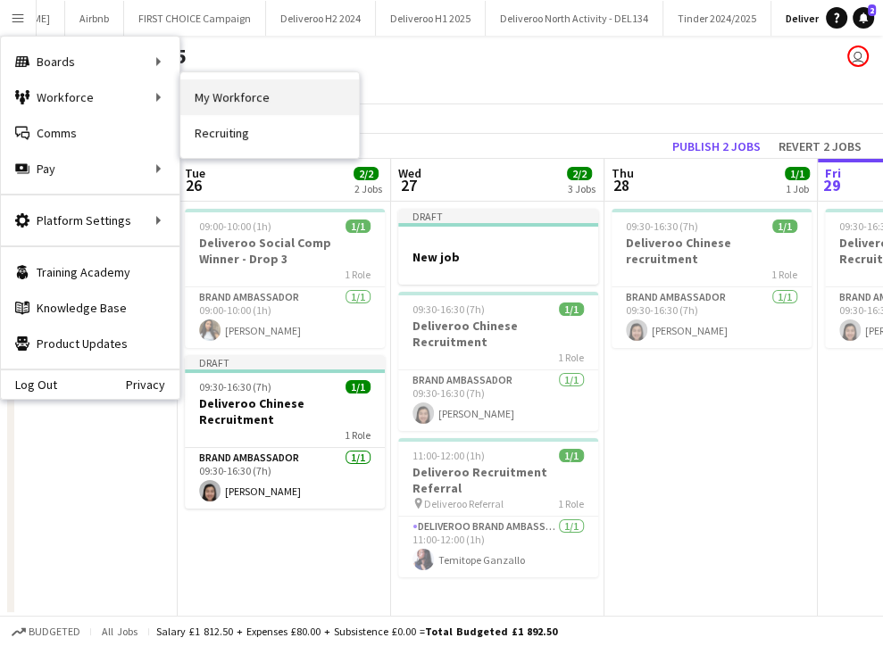  What do you see at coordinates (491, 631) in the screenshot?
I see `span: Total Budgeted £1 892.50` at bounding box center [491, 631].